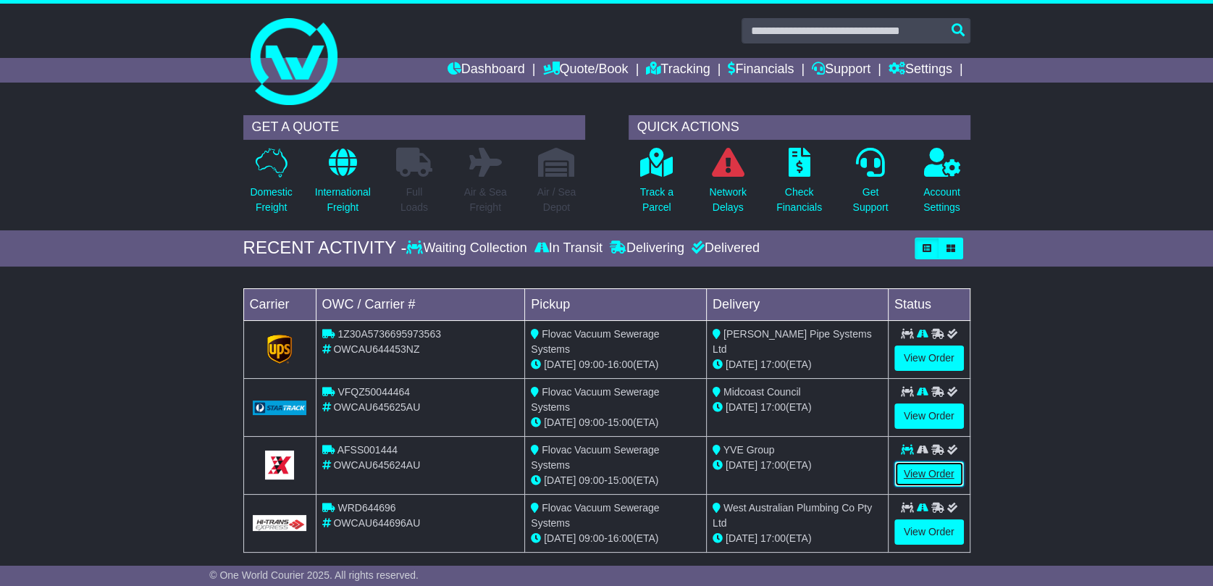  Describe the element at coordinates (377, 465) in the screenshot. I see `span: OWCAU645624AU` at that location.